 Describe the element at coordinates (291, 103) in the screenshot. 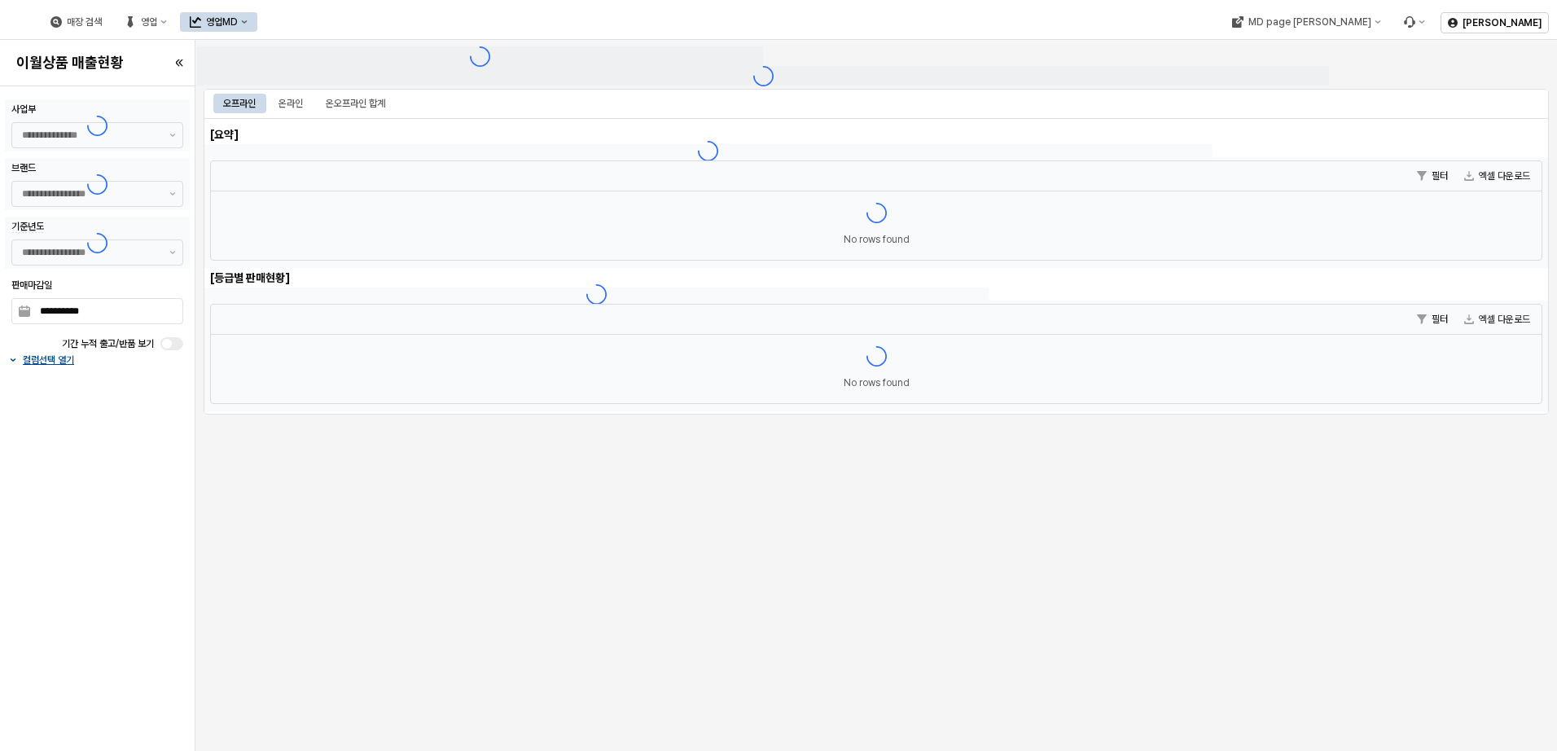

I see `div: 온라인` at that location.